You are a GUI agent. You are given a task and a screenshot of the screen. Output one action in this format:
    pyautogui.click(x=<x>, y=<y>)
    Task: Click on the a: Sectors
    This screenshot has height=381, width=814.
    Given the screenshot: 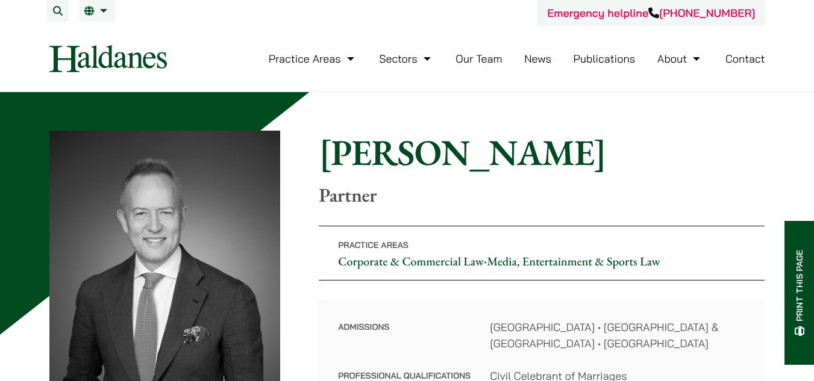 What is the action you would take?
    pyautogui.click(x=406, y=58)
    